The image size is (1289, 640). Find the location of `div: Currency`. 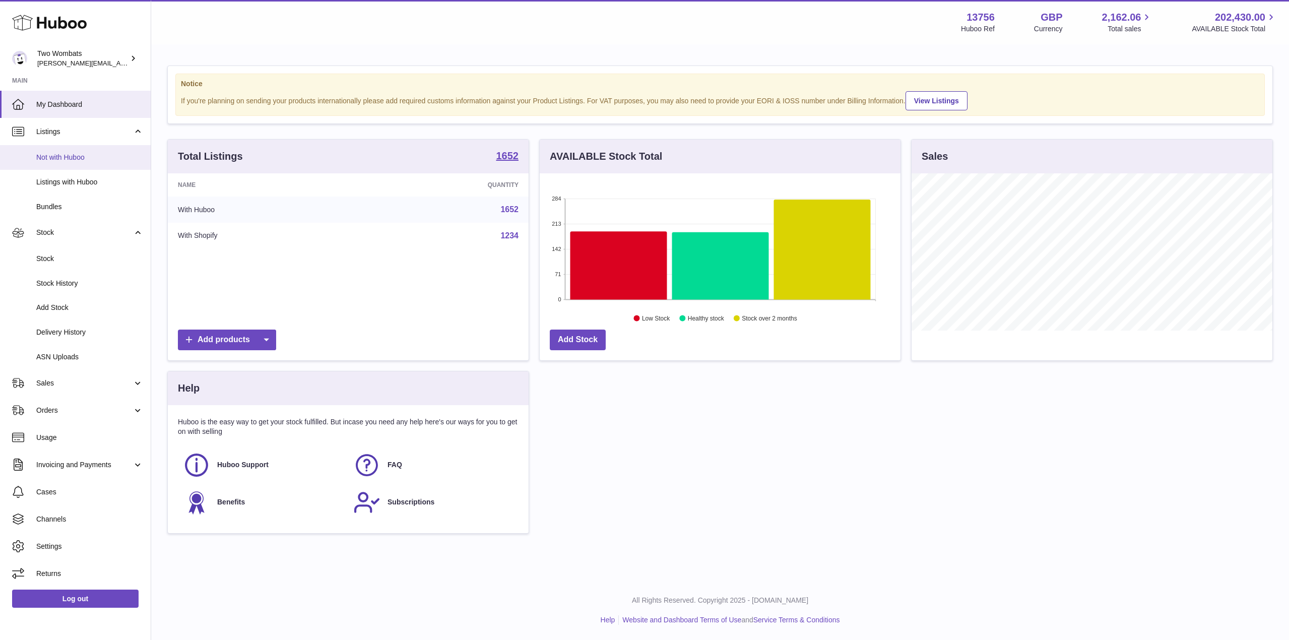

div: Currency is located at coordinates (1048, 29).